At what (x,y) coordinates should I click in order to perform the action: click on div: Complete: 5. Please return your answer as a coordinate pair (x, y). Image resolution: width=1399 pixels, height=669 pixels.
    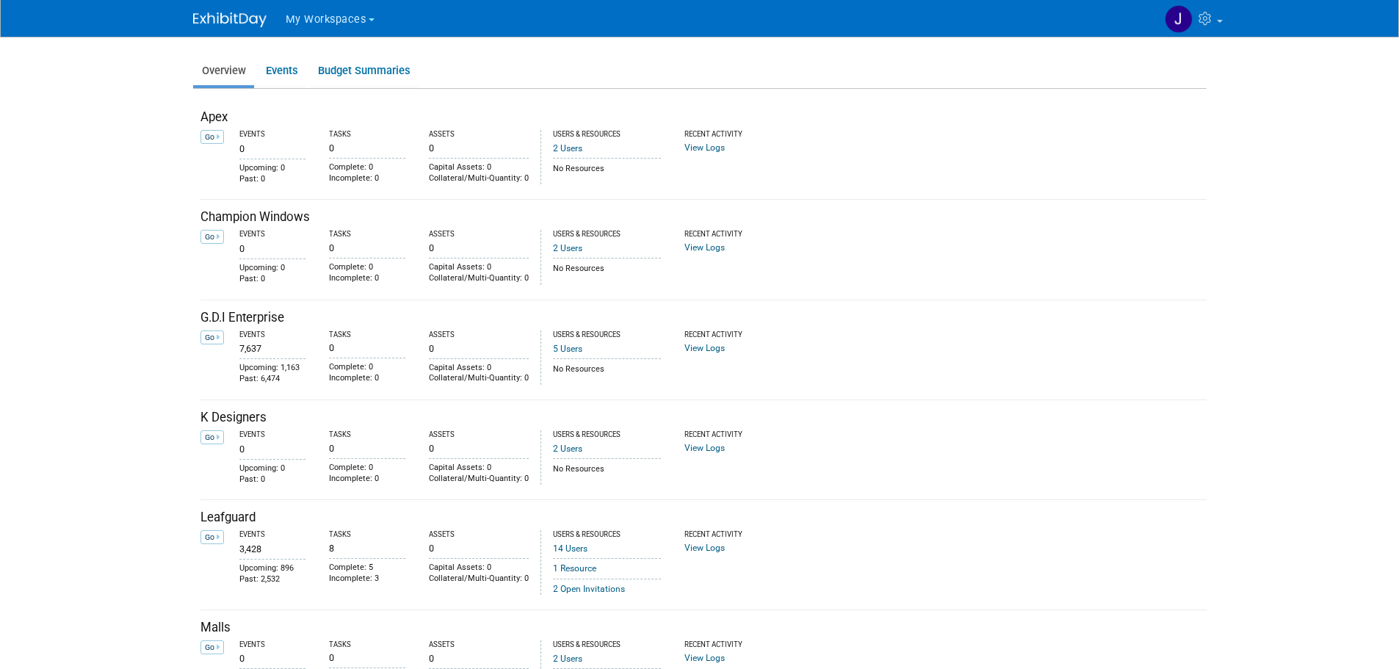
    Looking at the image, I should click on (367, 568).